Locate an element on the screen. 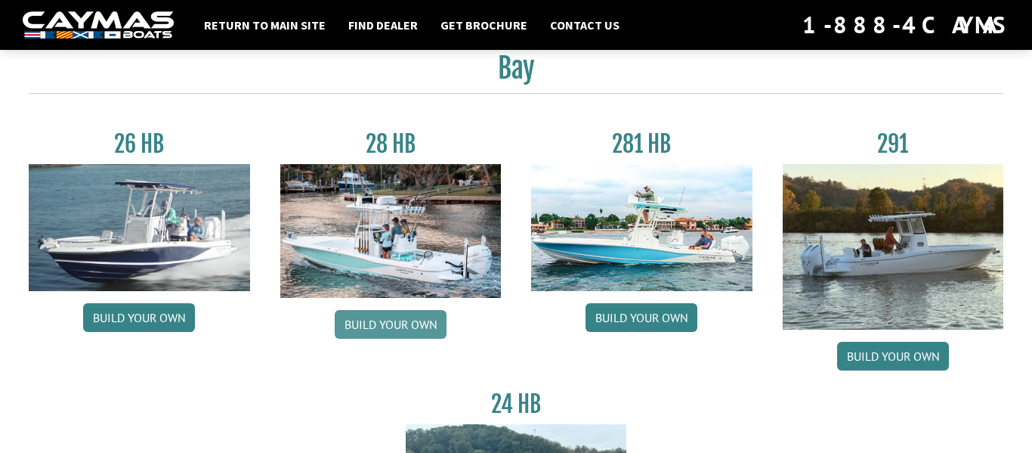 This screenshot has height=453, width=1032. a: Get Brochure is located at coordinates (483, 25).